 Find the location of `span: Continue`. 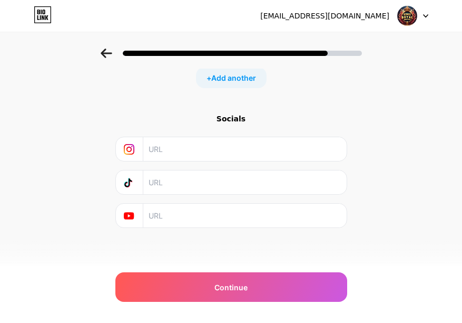

span: Continue is located at coordinates (231, 287).